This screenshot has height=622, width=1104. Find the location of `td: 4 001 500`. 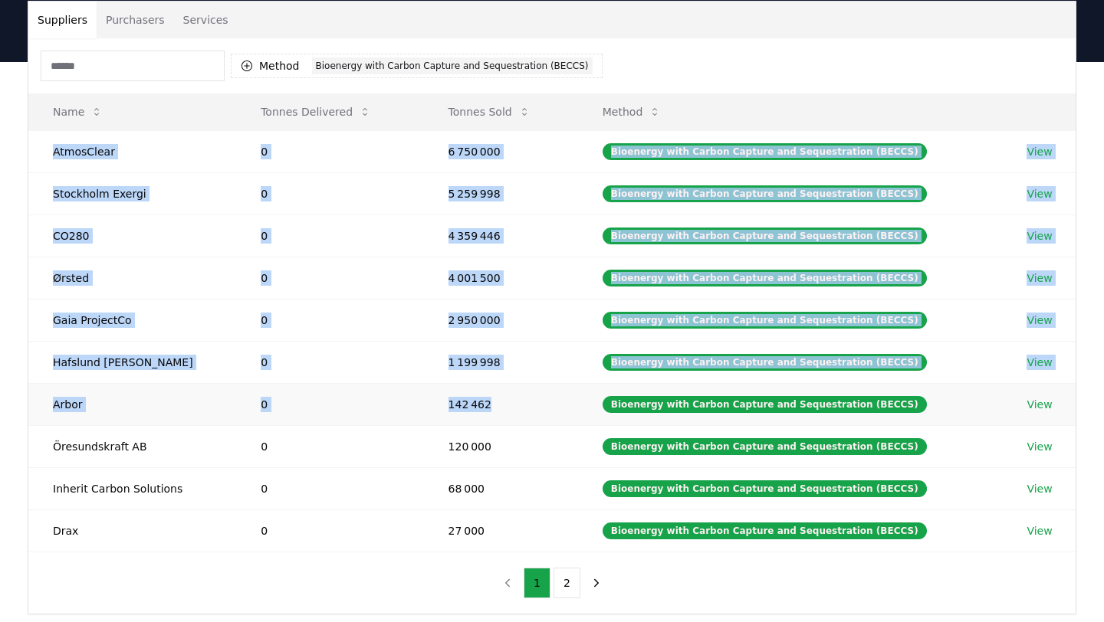

td: 4 001 500 is located at coordinates (500, 277).